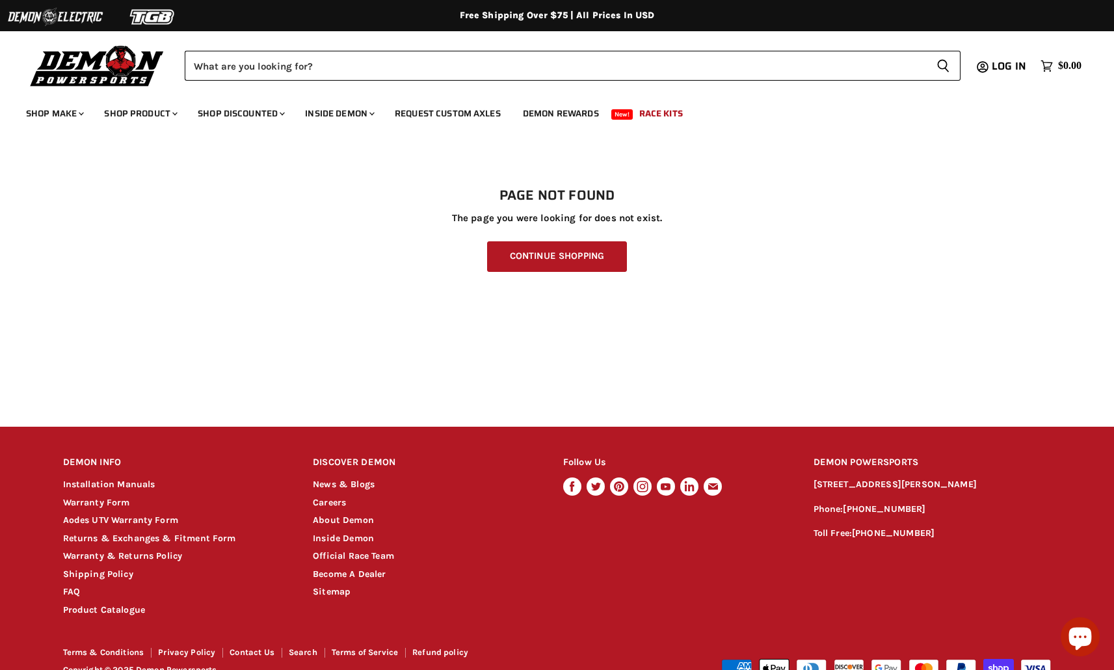 Image resolution: width=1114 pixels, height=670 pixels. Describe the element at coordinates (120, 520) in the screenshot. I see `a: Aodes UTV Warranty Form` at that location.